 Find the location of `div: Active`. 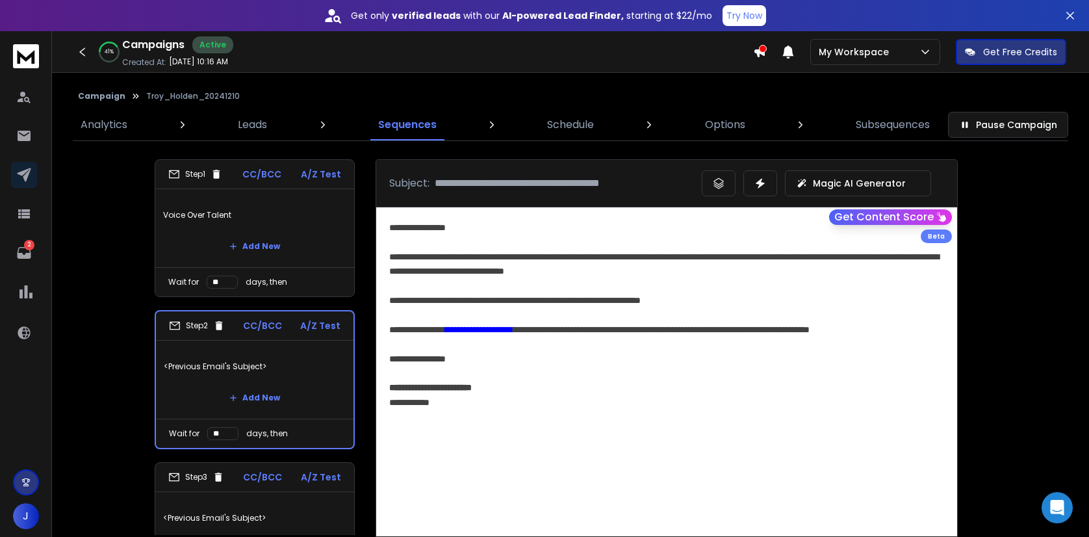

div: Active is located at coordinates (212, 45).